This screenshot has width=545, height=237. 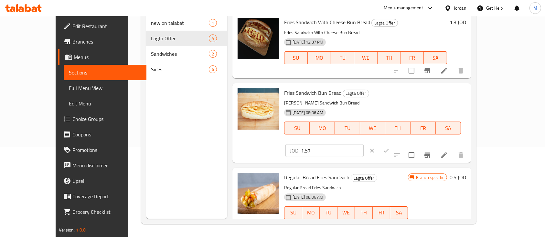 What do you see at coordinates (312, 93) in the screenshot?
I see `span: Fries Sandwich Bun Bread` at bounding box center [312, 93].